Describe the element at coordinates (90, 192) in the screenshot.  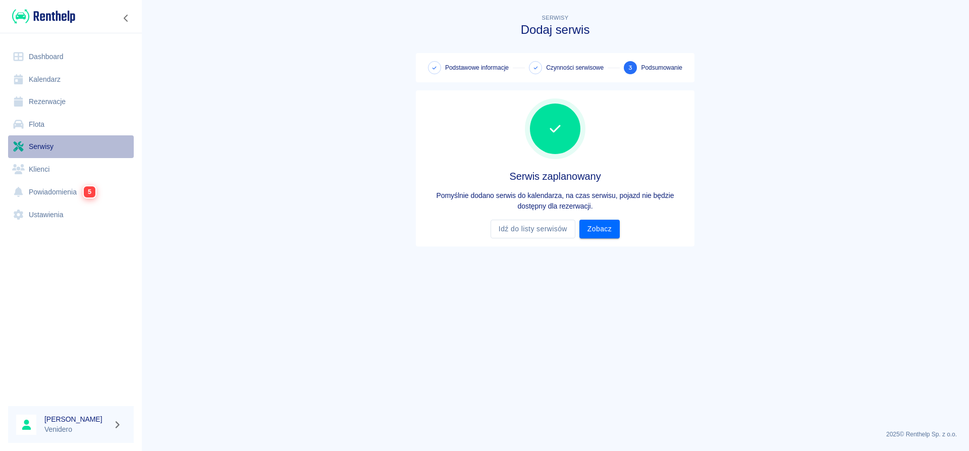
I see `span: 5` at that location.